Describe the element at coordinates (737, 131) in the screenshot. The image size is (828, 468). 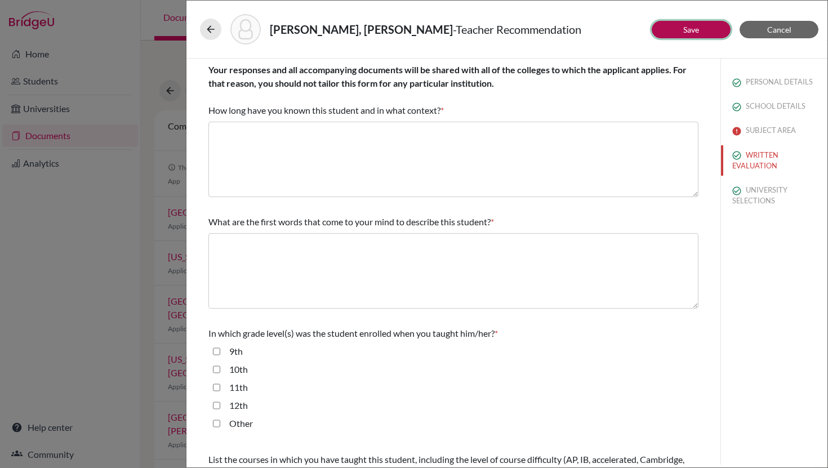
I see `img: error-544570611efd0a2d1de9.svg` at that location.